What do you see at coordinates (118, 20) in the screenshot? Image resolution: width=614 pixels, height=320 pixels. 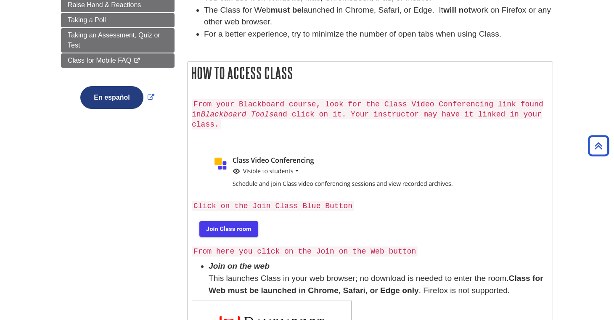 I see `a: Taking a Poll` at bounding box center [118, 20].